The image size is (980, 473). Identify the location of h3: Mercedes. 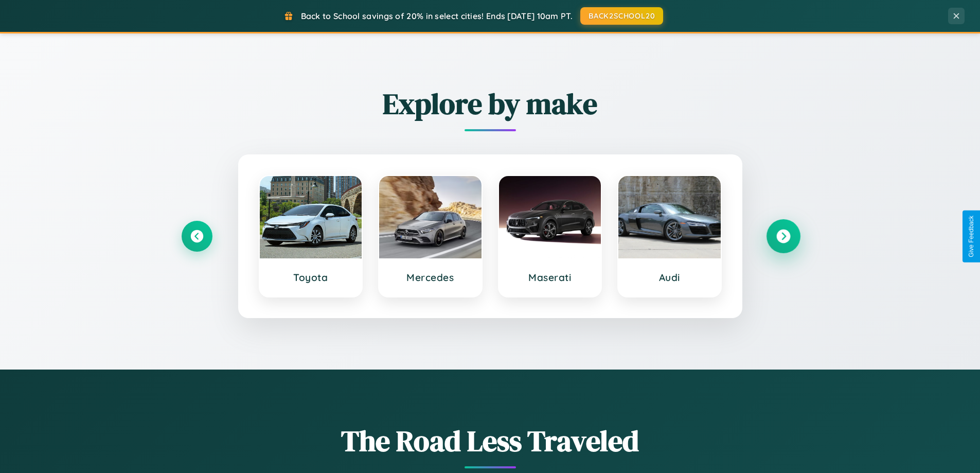
(430, 277).